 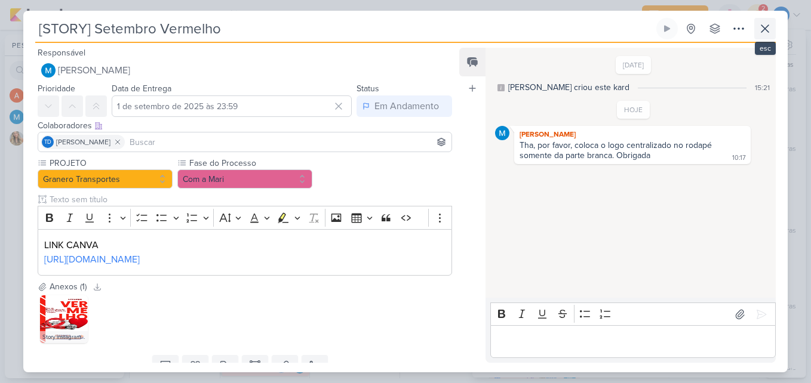 I want to click on div: Story instagram setembro vermelho moderno vermelho e branco (Story) (3).jpg, so click(x=64, y=337).